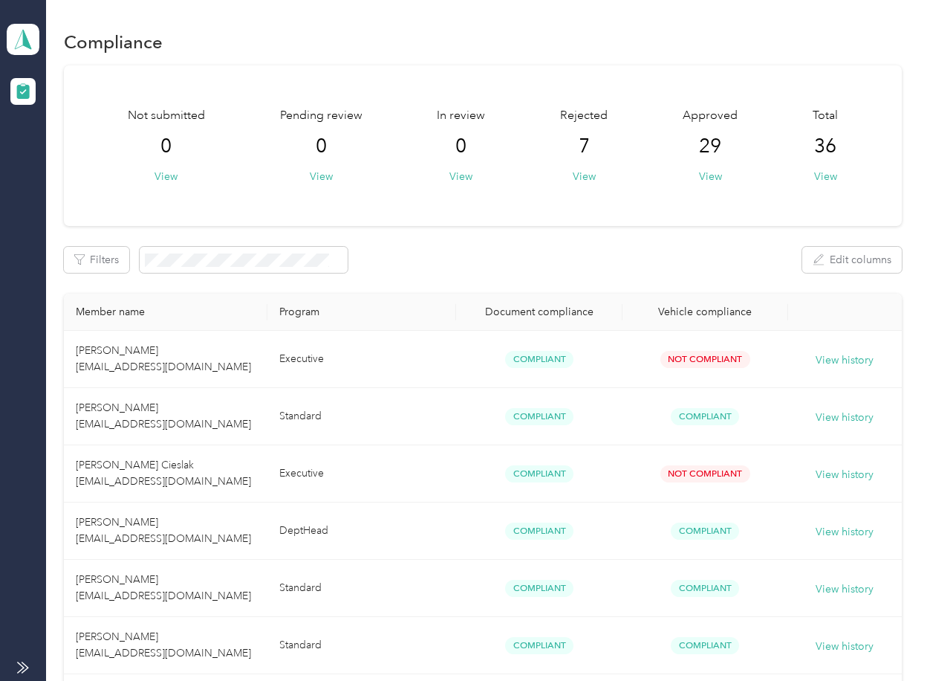  I want to click on div: Vehicle compliance, so click(705, 311).